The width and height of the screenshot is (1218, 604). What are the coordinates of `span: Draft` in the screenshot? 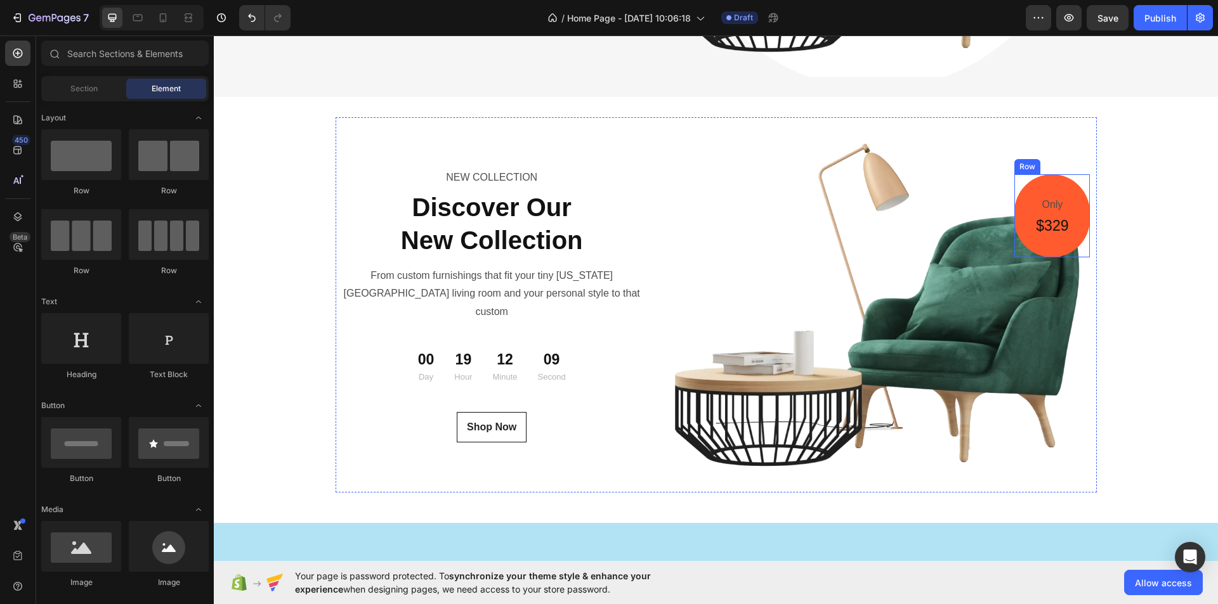 It's located at (743, 18).